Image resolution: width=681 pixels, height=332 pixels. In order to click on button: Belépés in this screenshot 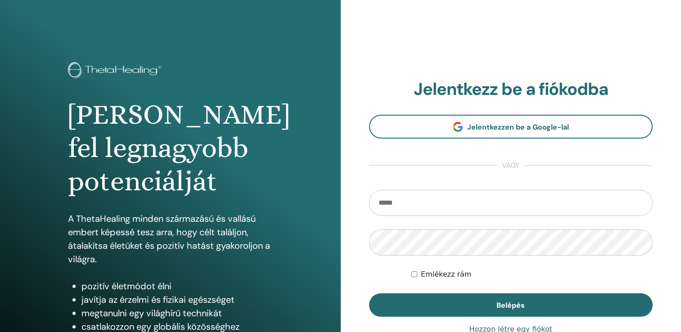, I will do `click(511, 305)`.